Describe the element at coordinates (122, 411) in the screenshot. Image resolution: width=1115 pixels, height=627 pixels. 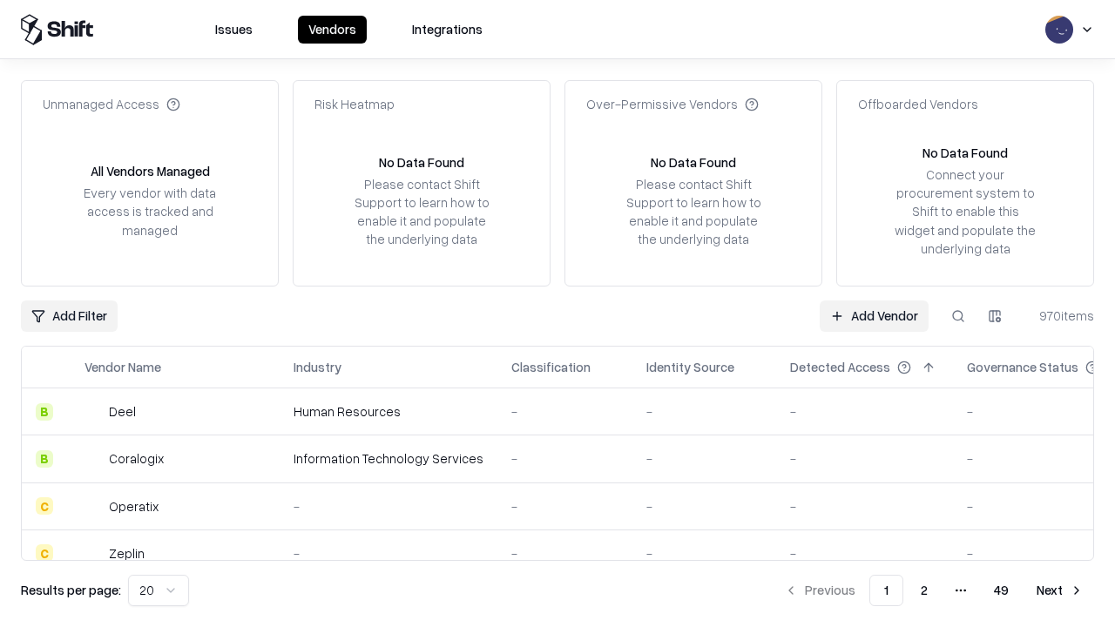
I see `div: Deel` at that location.